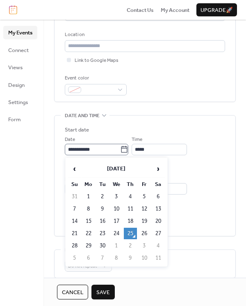  What do you see at coordinates (72, 292) in the screenshot?
I see `button: Cancel` at bounding box center [72, 292].